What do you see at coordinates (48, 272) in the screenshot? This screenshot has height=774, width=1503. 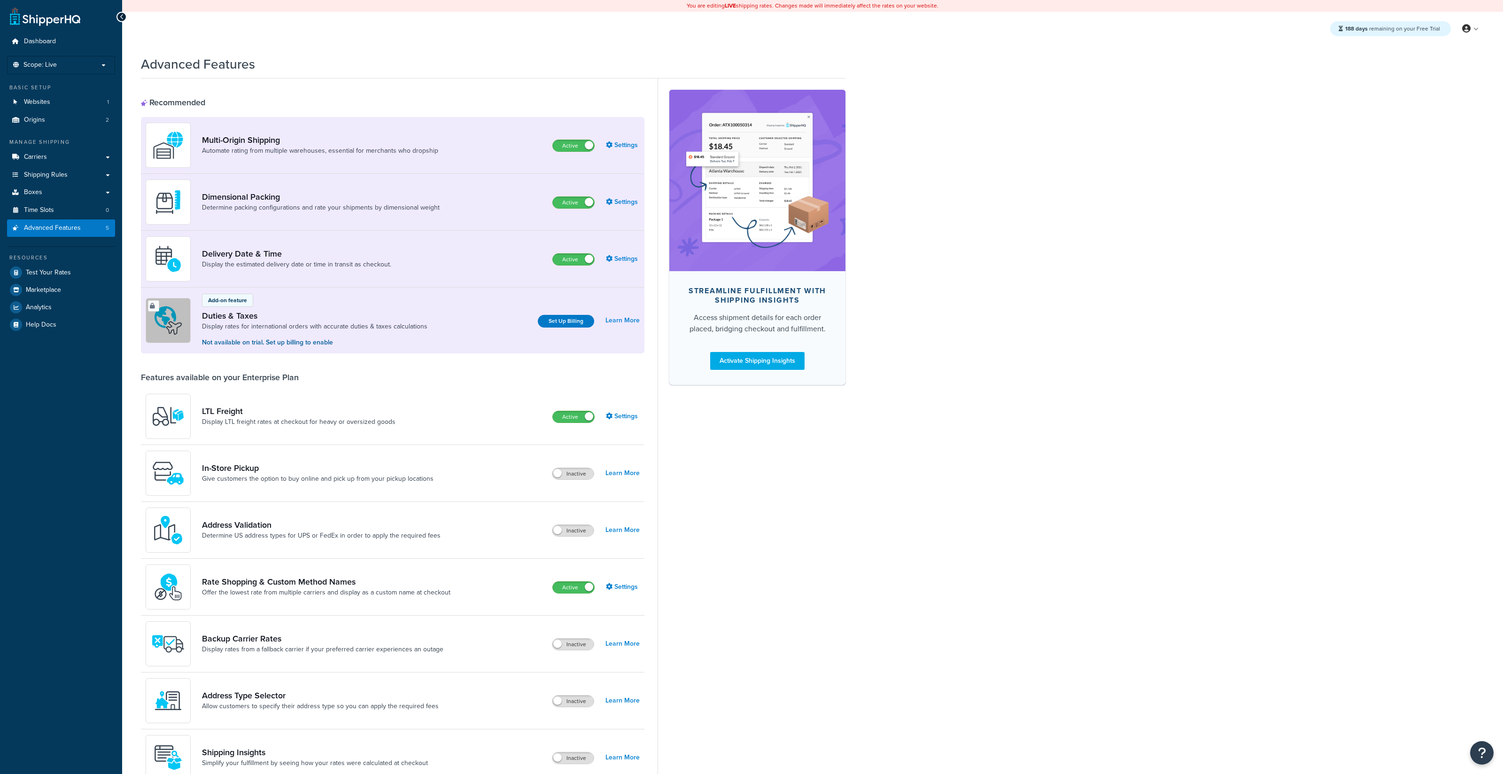 I see `span: Test Your Rates` at bounding box center [48, 272].